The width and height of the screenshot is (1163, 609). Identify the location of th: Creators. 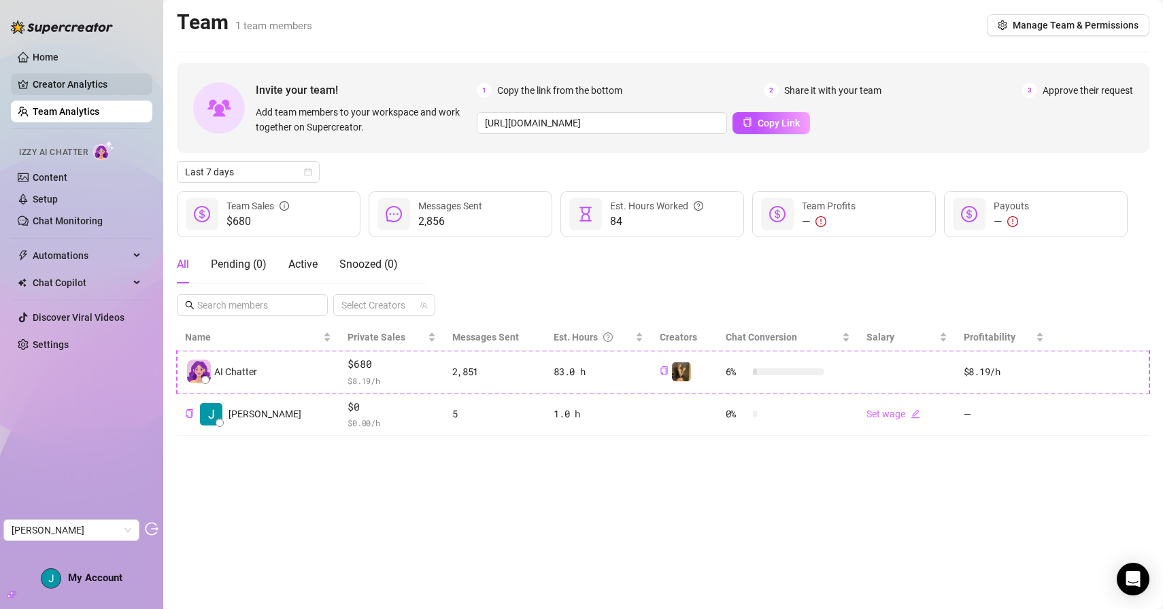
(684, 337).